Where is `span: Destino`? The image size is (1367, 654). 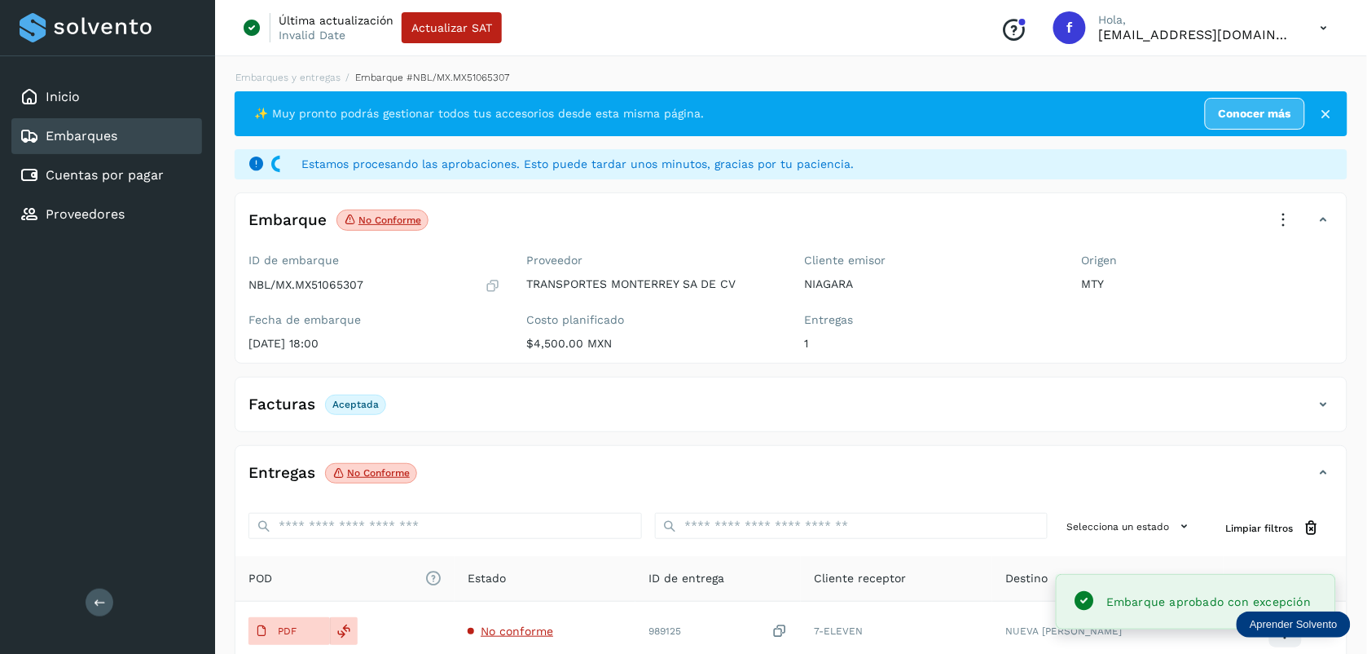
span: Destino is located at coordinates (1027, 578).